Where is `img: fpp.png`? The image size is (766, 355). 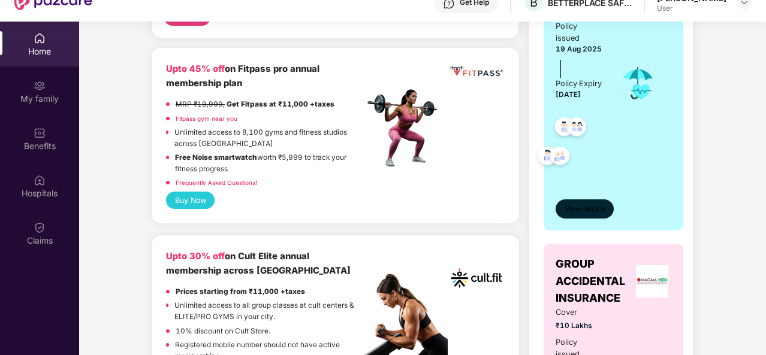 img: fpp.png is located at coordinates (406, 128).